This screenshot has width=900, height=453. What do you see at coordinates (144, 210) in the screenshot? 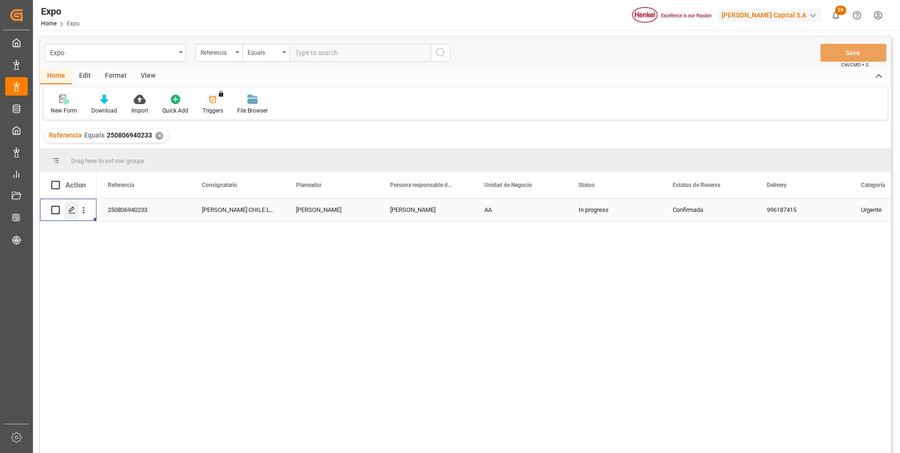
I see `div: 250806940233` at bounding box center [144, 210].